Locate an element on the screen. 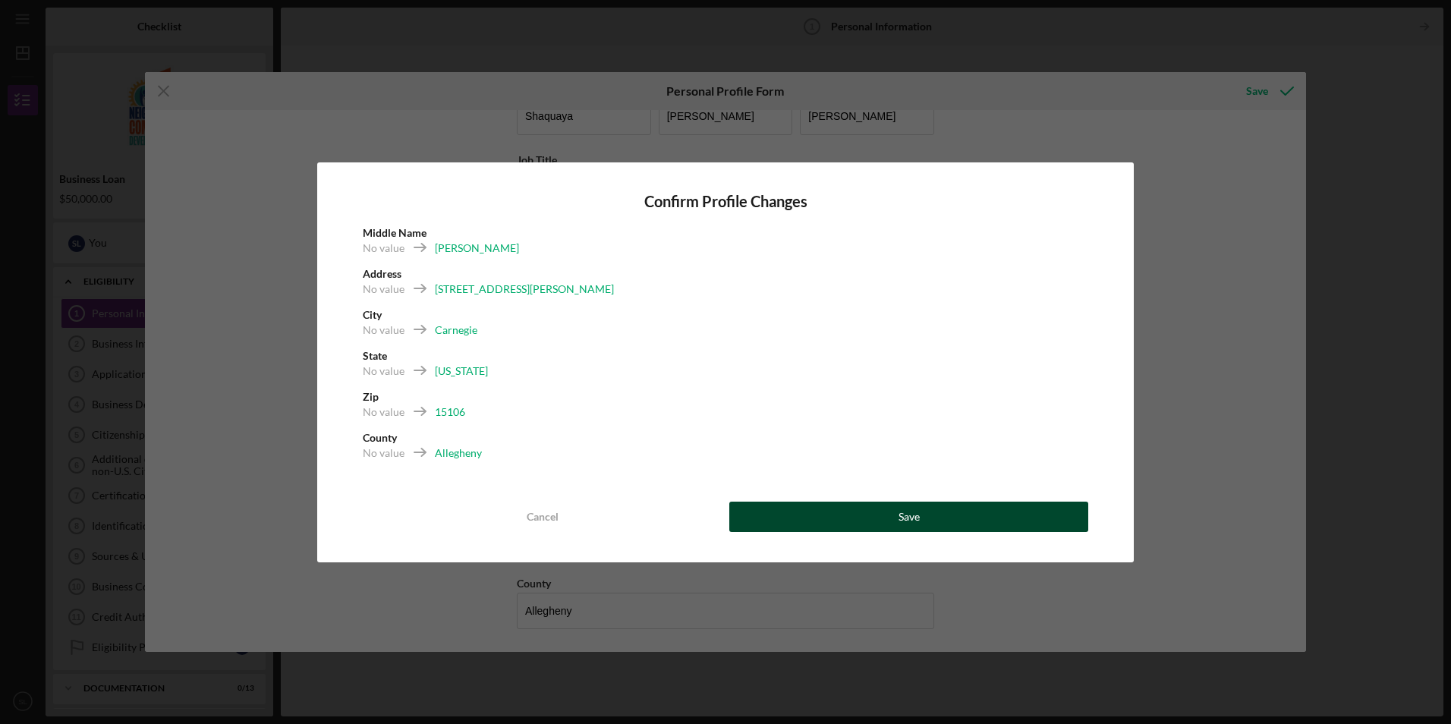  div: Cancel is located at coordinates (543, 517).